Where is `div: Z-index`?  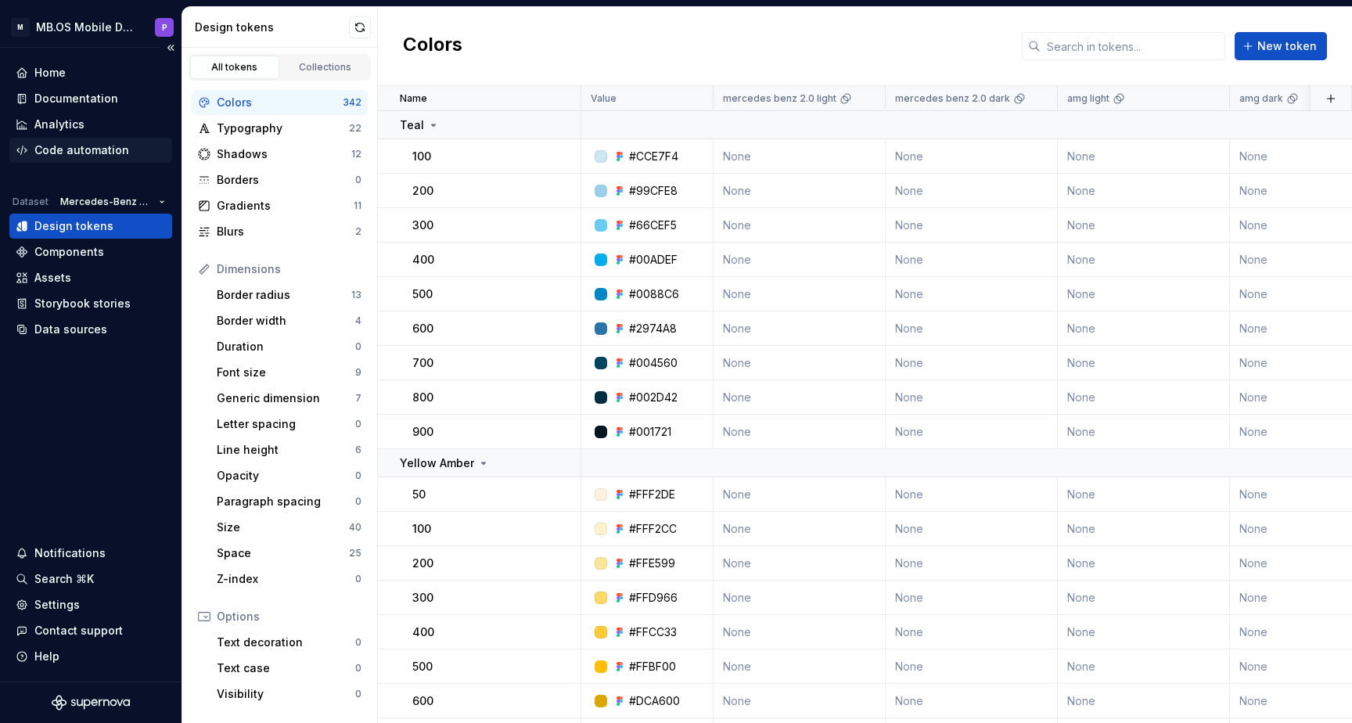 div: Z-index is located at coordinates (286, 579).